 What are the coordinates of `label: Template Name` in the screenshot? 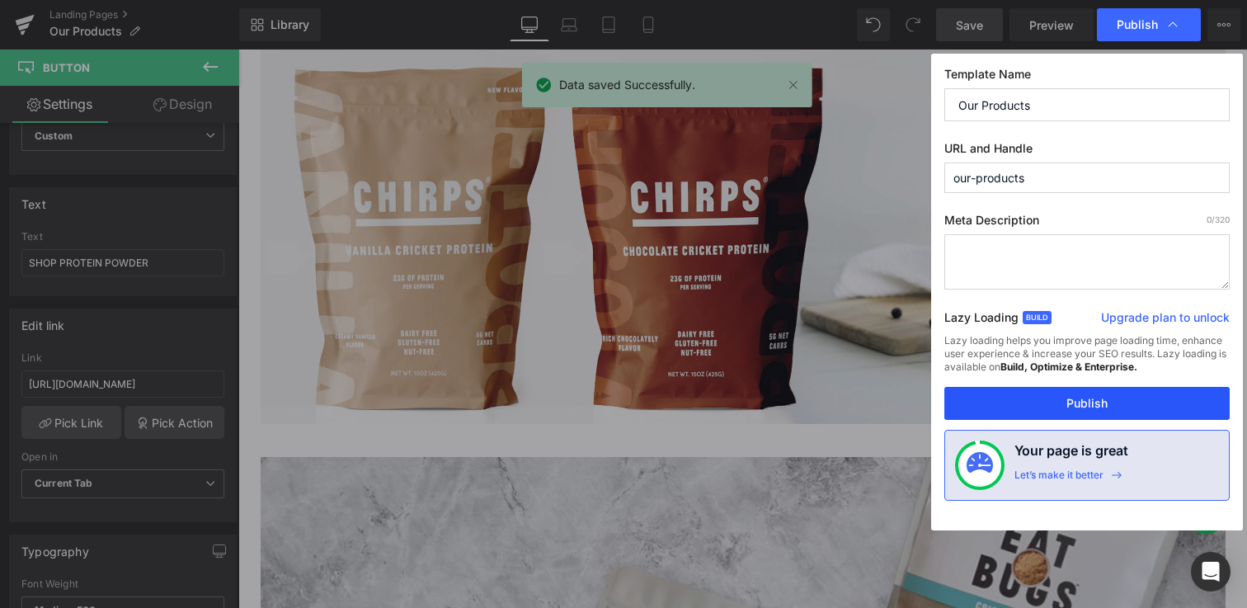 It's located at (1087, 78).